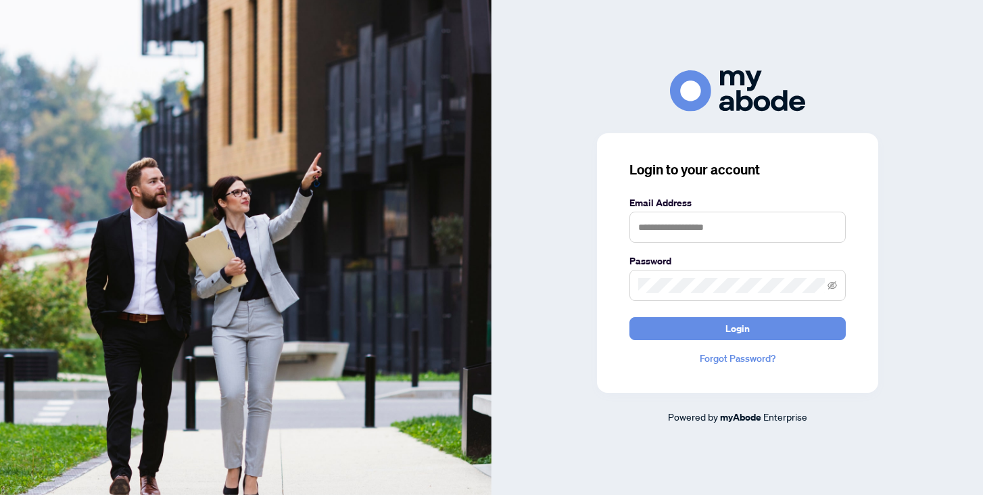  What do you see at coordinates (738, 170) in the screenshot?
I see `h3: Login to your account` at bounding box center [738, 170].